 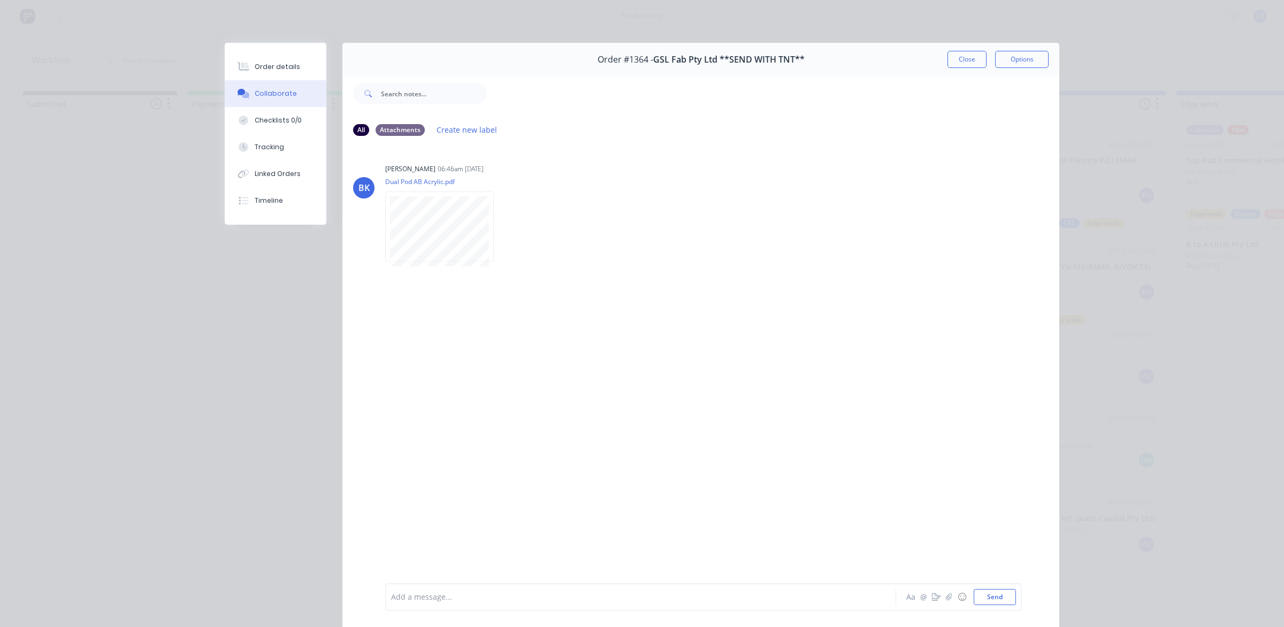 What do you see at coordinates (910, 597) in the screenshot?
I see `button: Aa` at bounding box center [910, 597].